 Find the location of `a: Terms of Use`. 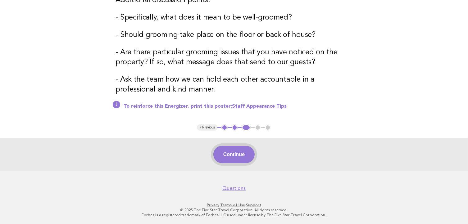

a: Terms of Use is located at coordinates (232, 205).